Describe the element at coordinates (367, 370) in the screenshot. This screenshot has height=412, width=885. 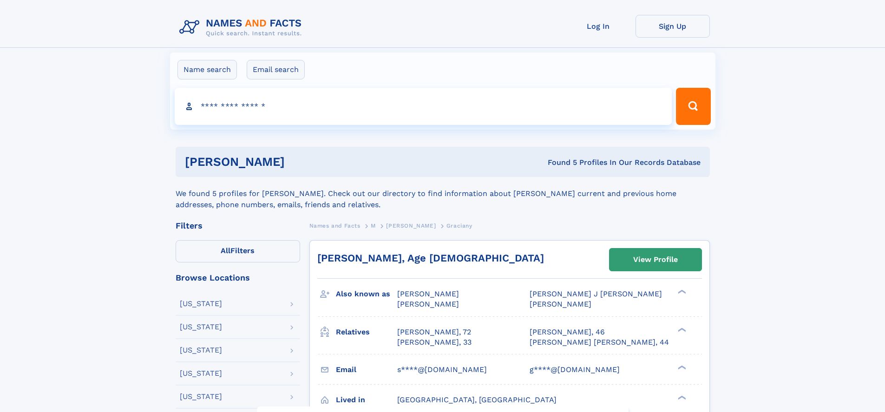
I see `h3: Email` at that location.